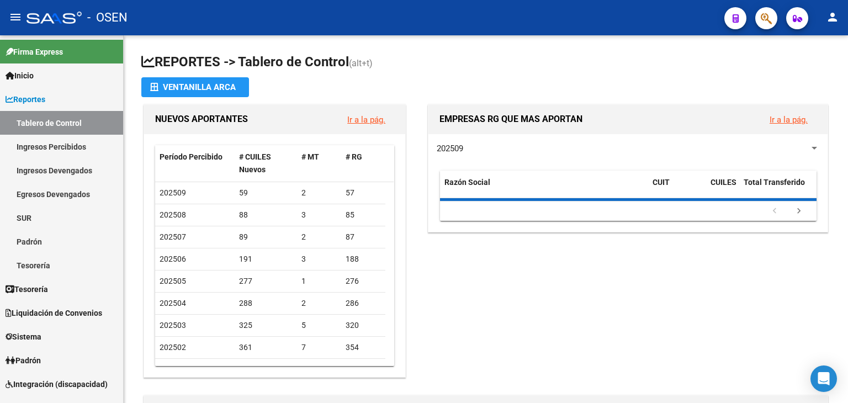  I want to click on span: 202506, so click(173, 259).